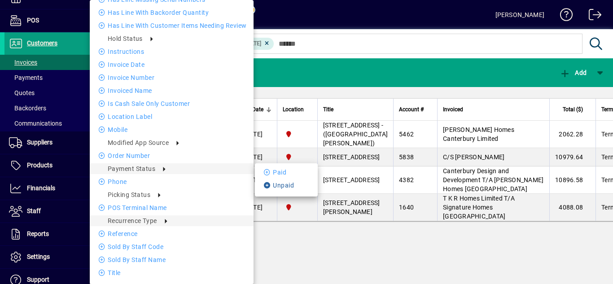  What do you see at coordinates (286, 172) in the screenshot?
I see `li: Paid` at bounding box center [286, 172].